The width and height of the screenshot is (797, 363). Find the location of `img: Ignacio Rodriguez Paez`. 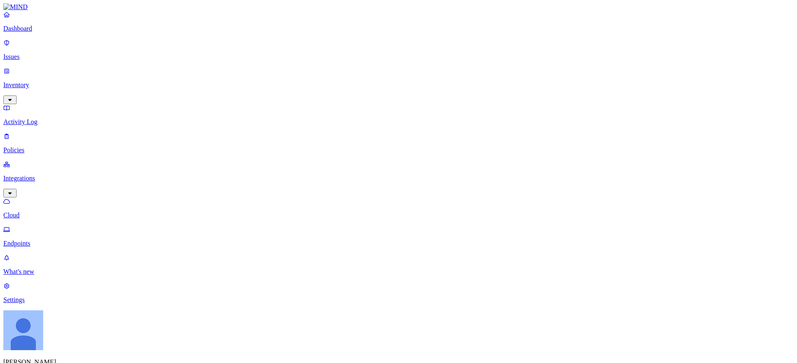

img: Ignacio Rodriguez Paez is located at coordinates (23, 331).